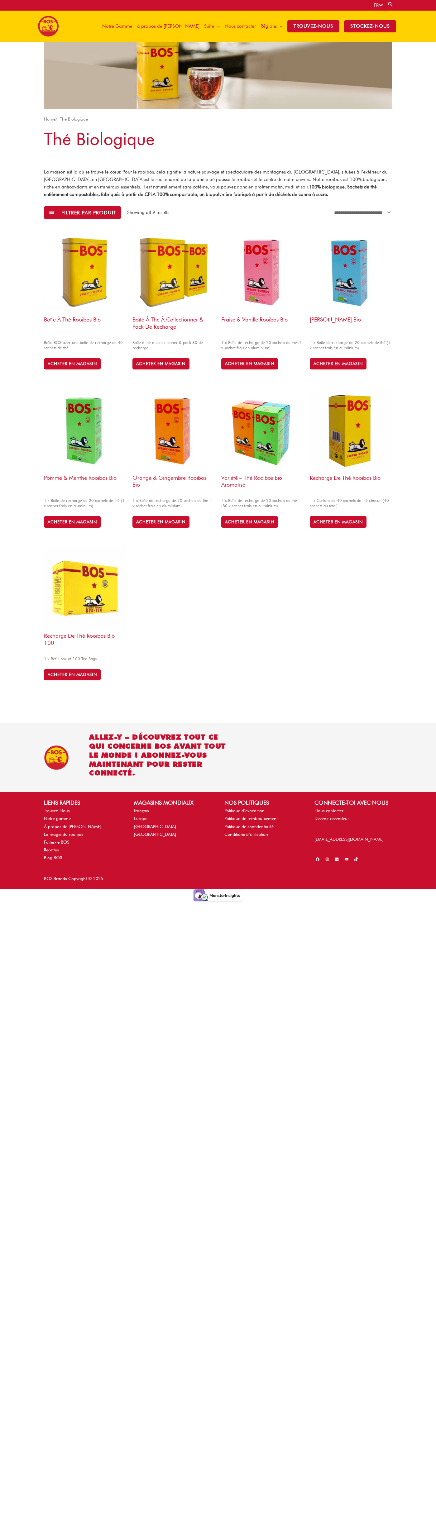  Describe the element at coordinates (351, 503) in the screenshot. I see `span: 1 x Cartons de 40 sachets de thé chacun (40 sachets au total)` at that location.